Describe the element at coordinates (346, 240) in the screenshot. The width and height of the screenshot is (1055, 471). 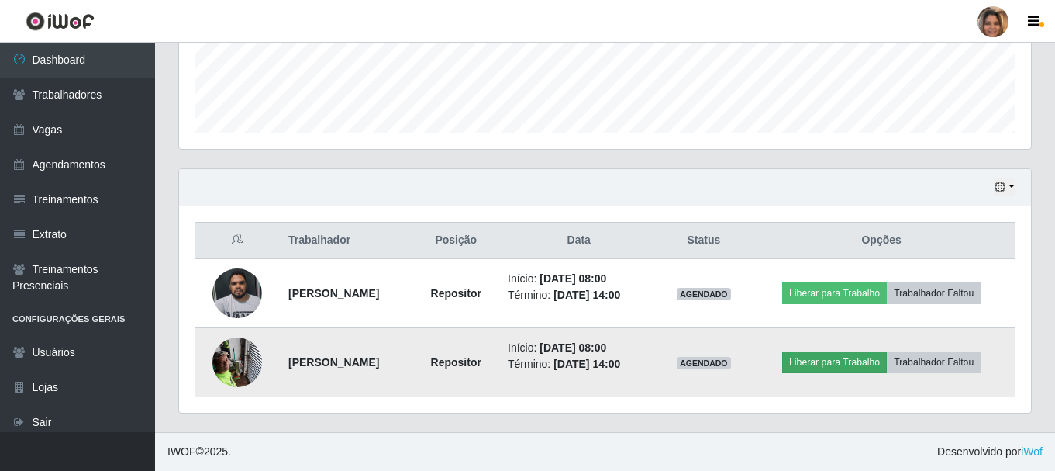
I see `th: Trabalhador` at that location.